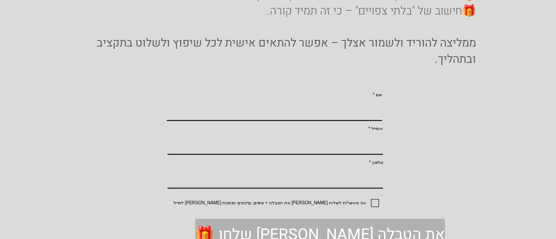  I want to click on label: אימייל, so click(275, 129).